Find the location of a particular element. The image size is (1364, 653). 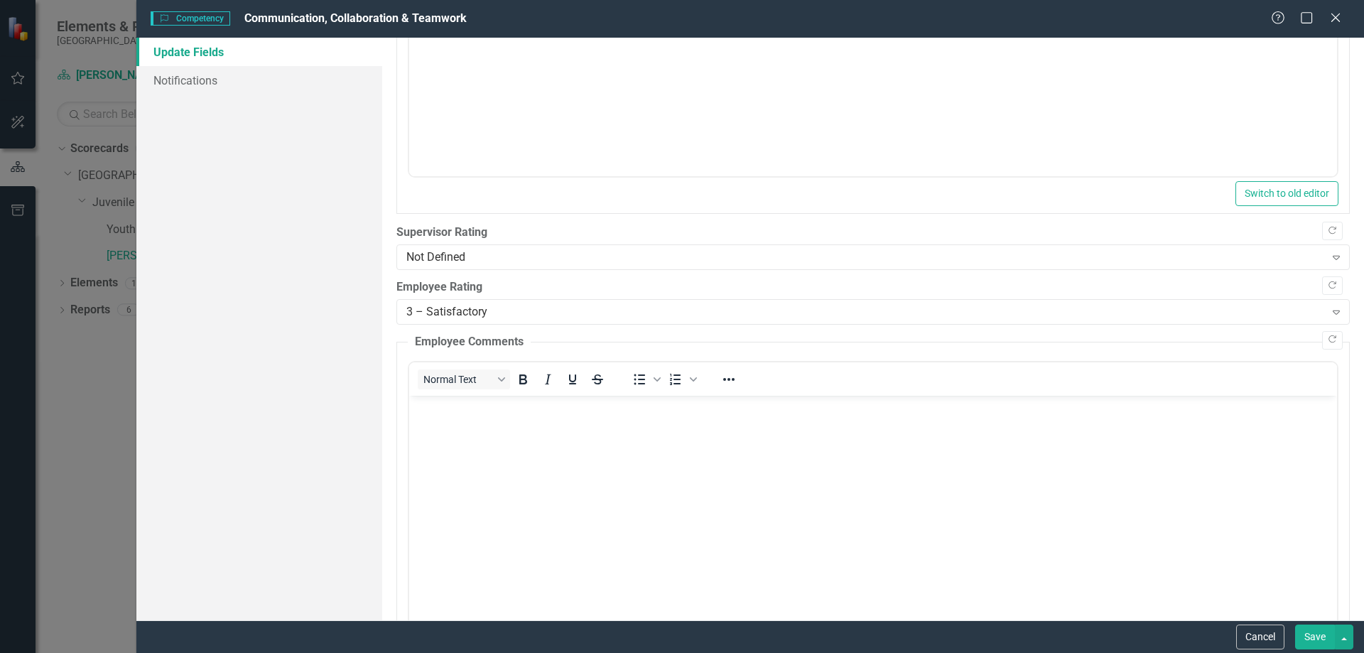

button: Block Normal Text is located at coordinates (464, 379).